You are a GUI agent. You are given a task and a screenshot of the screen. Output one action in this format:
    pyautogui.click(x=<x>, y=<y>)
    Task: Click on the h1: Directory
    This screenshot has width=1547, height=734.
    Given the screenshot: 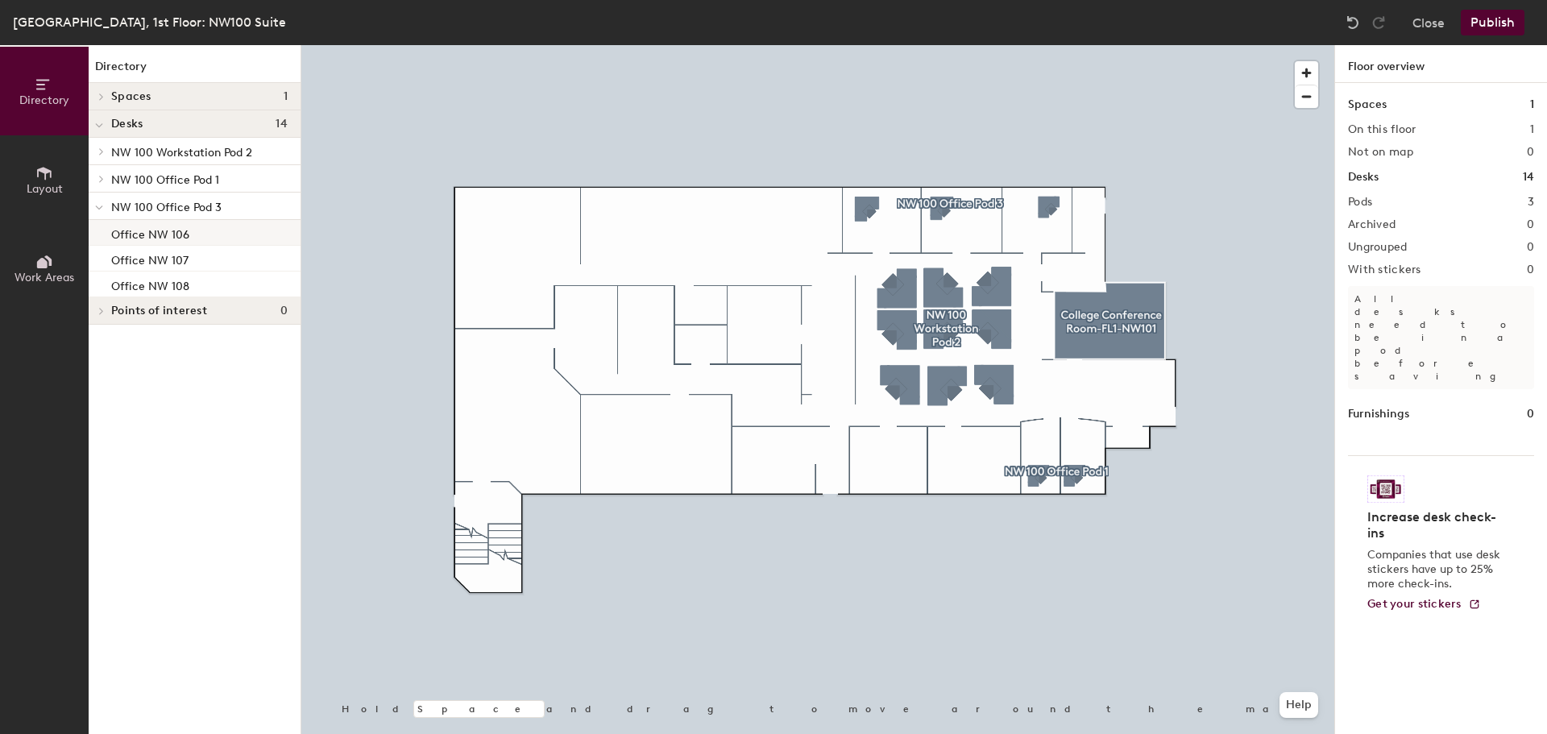 What is the action you would take?
    pyautogui.click(x=194, y=70)
    